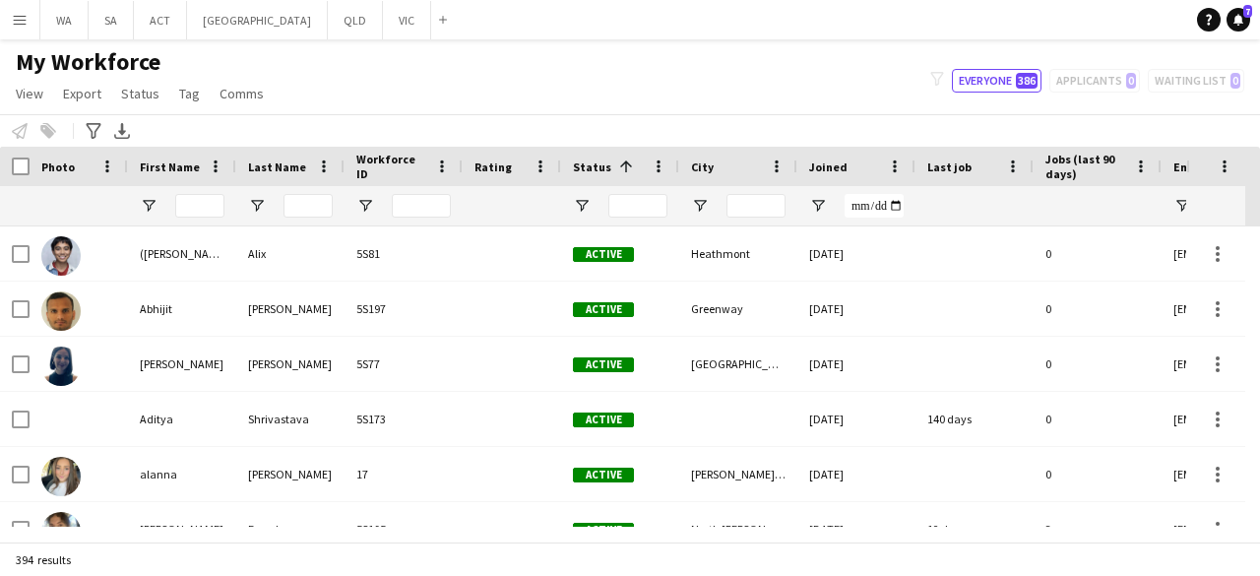 The height and width of the screenshot is (576, 1260). What do you see at coordinates (61, 256) in the screenshot?
I see `img: (Marty) Rob Alix` at bounding box center [61, 256].